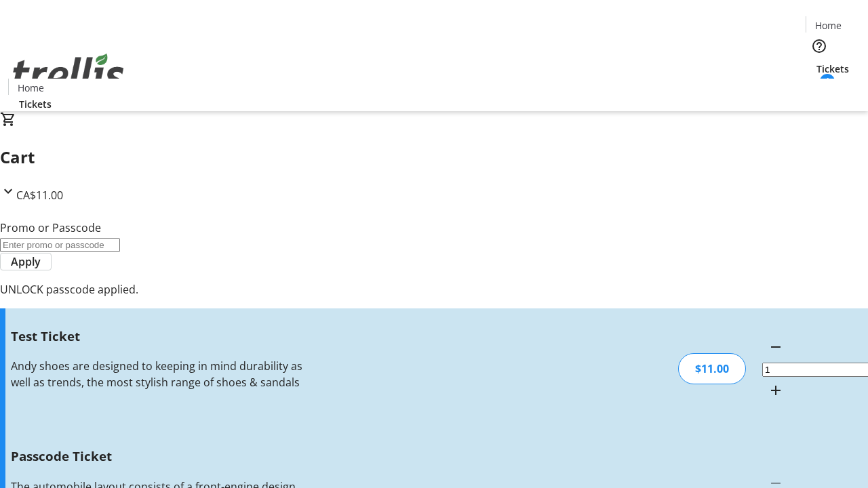  I want to click on span: CA$11.00, so click(39, 195).